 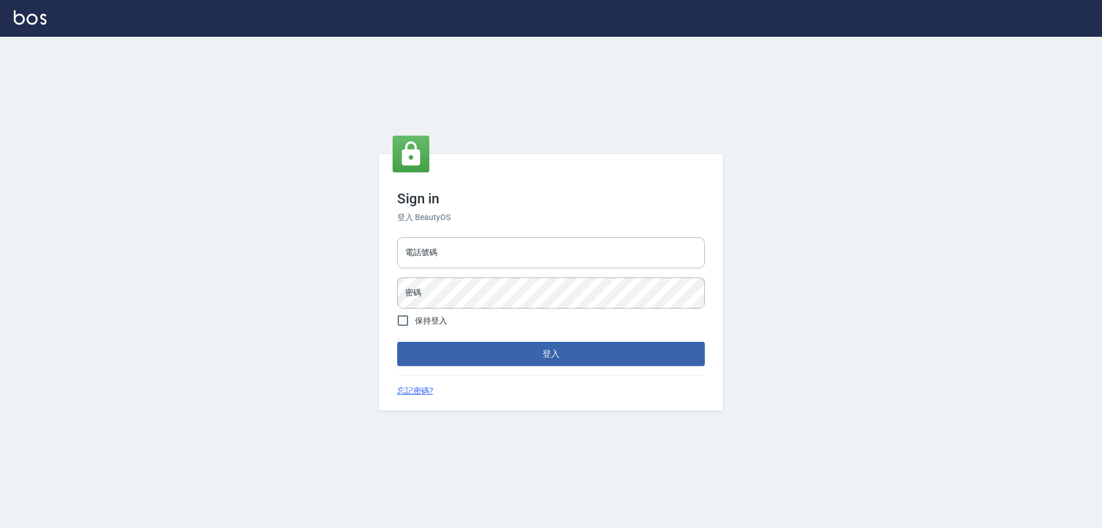 What do you see at coordinates (551, 354) in the screenshot?
I see `button: 登入` at bounding box center [551, 354].